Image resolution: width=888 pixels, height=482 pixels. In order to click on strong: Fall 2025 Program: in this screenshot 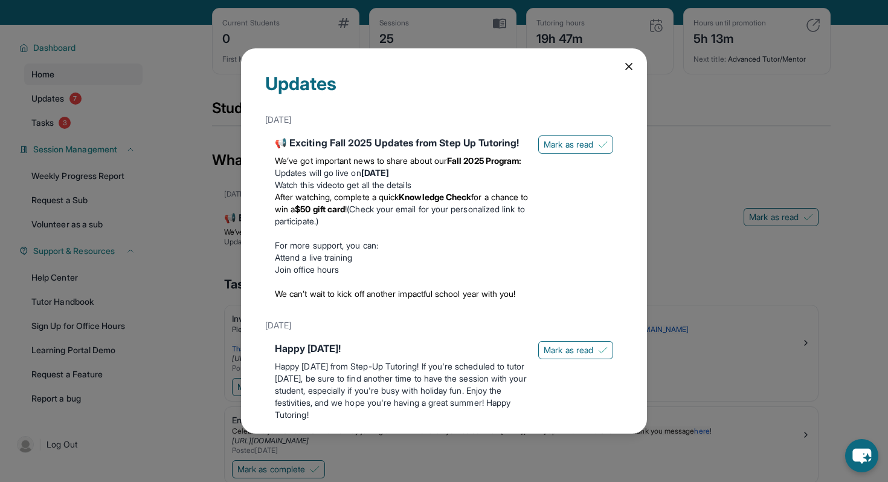, I will do `click(484, 160)`.